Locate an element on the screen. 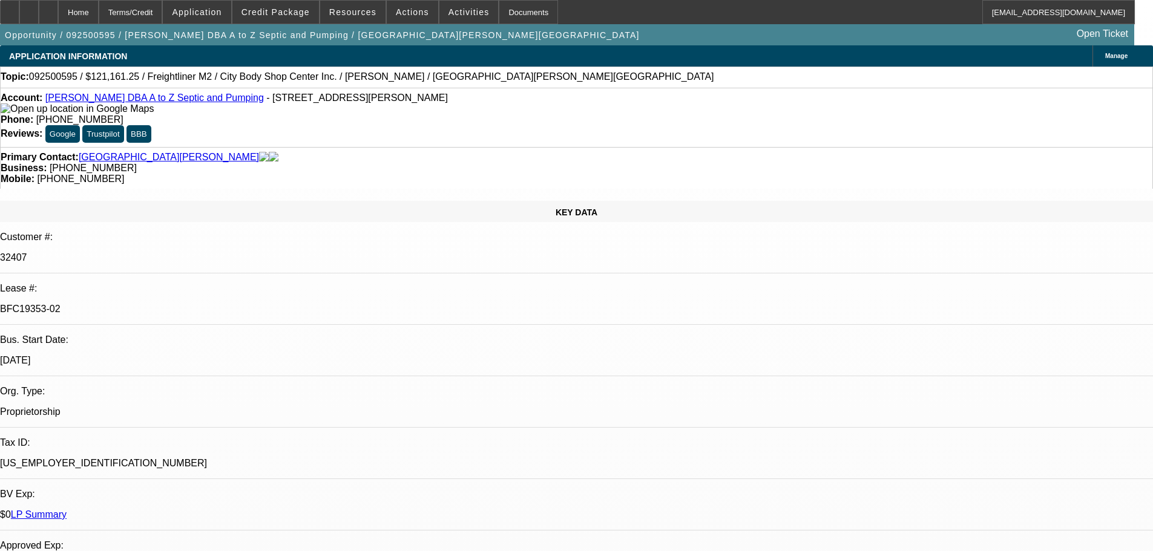 This screenshot has width=1153, height=551. a: LP Summary is located at coordinates (39, 514).